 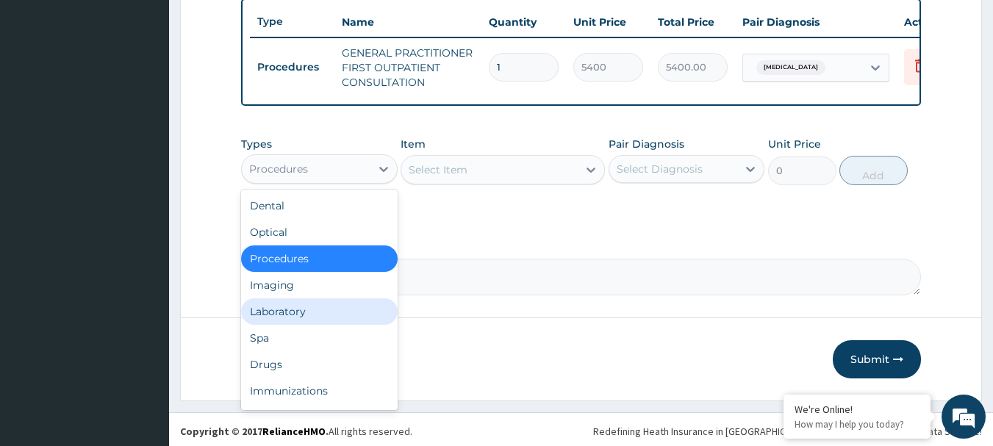 What do you see at coordinates (659, 169) in the screenshot?
I see `div: Select Diagnosis` at bounding box center [659, 169].